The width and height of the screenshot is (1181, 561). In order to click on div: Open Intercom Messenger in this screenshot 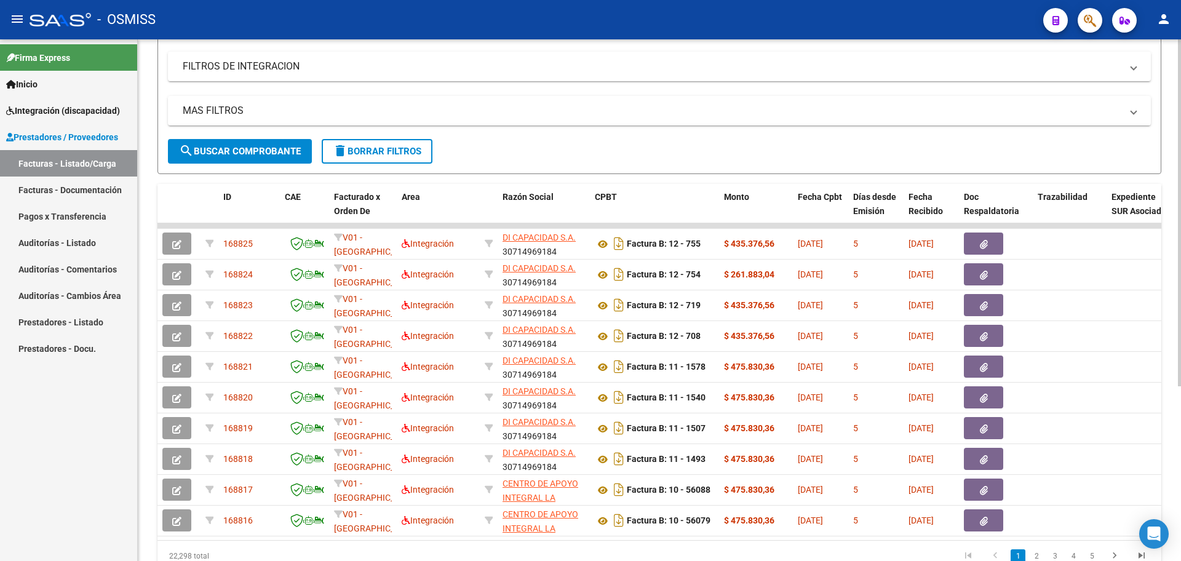, I will do `click(1154, 534)`.